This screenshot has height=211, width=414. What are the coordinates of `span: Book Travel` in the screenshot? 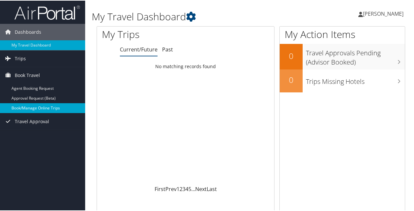 It's located at (27, 75).